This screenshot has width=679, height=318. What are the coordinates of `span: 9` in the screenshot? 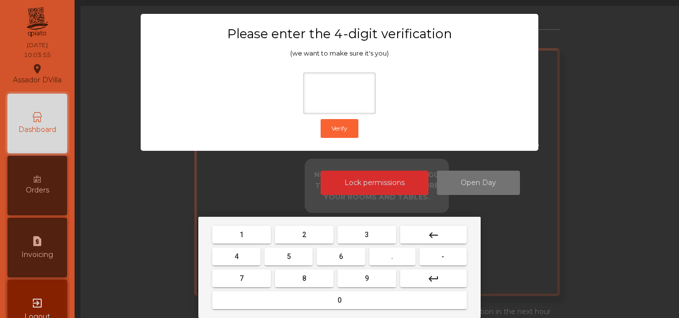 It's located at (367, 279).